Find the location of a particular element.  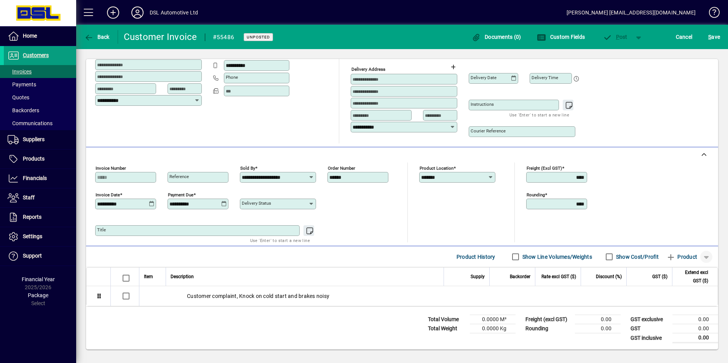

mat-label: Invoice number is located at coordinates (111, 168).